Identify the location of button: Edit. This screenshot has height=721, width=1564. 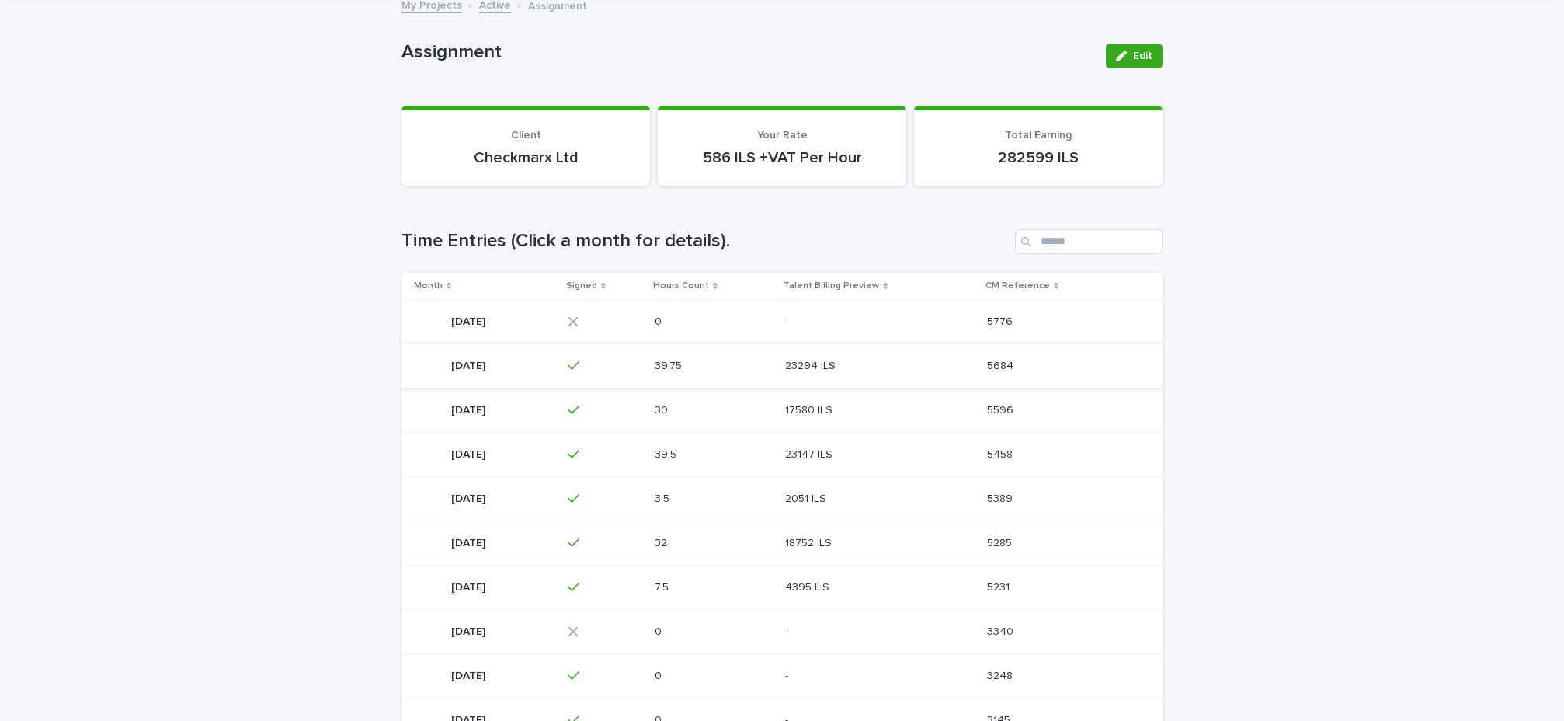
(1134, 56).